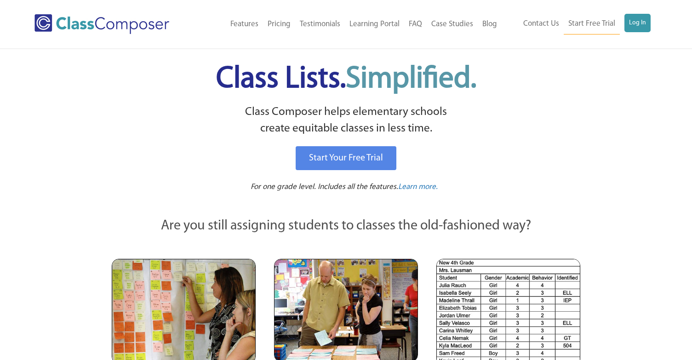 Image resolution: width=692 pixels, height=360 pixels. What do you see at coordinates (279, 24) in the screenshot?
I see `a: Pricing` at bounding box center [279, 24].